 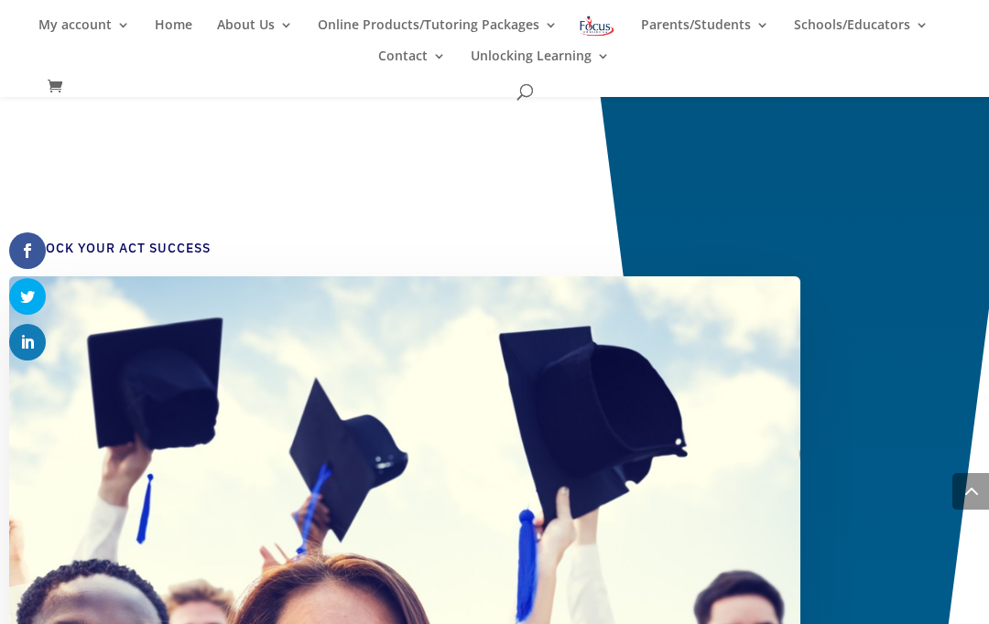 I want to click on a: Home, so click(x=173, y=34).